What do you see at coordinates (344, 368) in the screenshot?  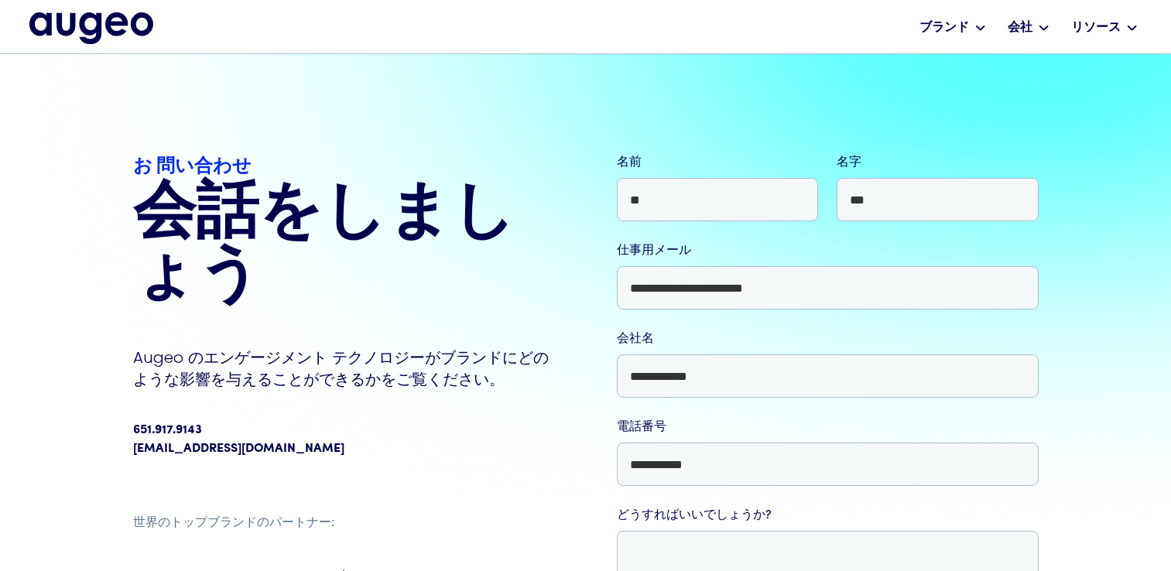 I see `p: Augeo のエンゲージメント テクノロジーがブランドにどのような影響を与えることができるかをご覧ください。` at bounding box center [344, 368].